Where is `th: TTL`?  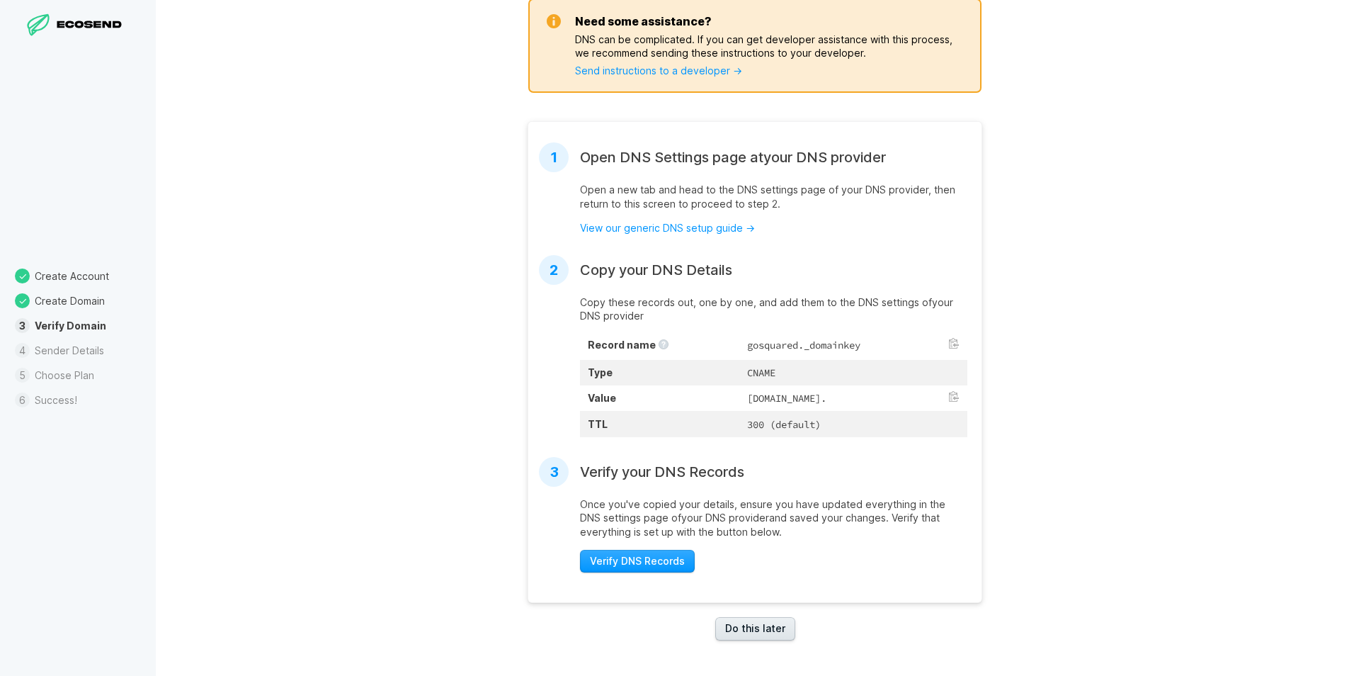 th: TTL is located at coordinates (660, 424).